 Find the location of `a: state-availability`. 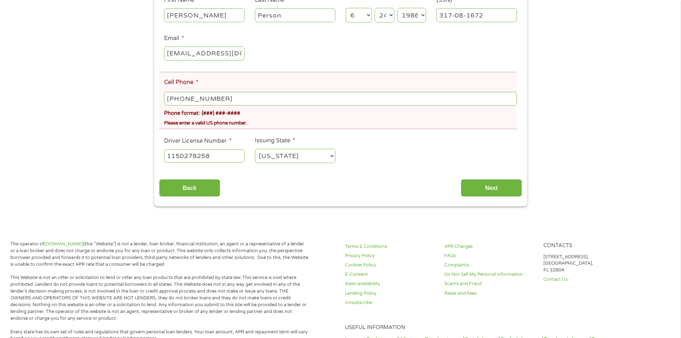

a: state-availability is located at coordinates (390, 283).